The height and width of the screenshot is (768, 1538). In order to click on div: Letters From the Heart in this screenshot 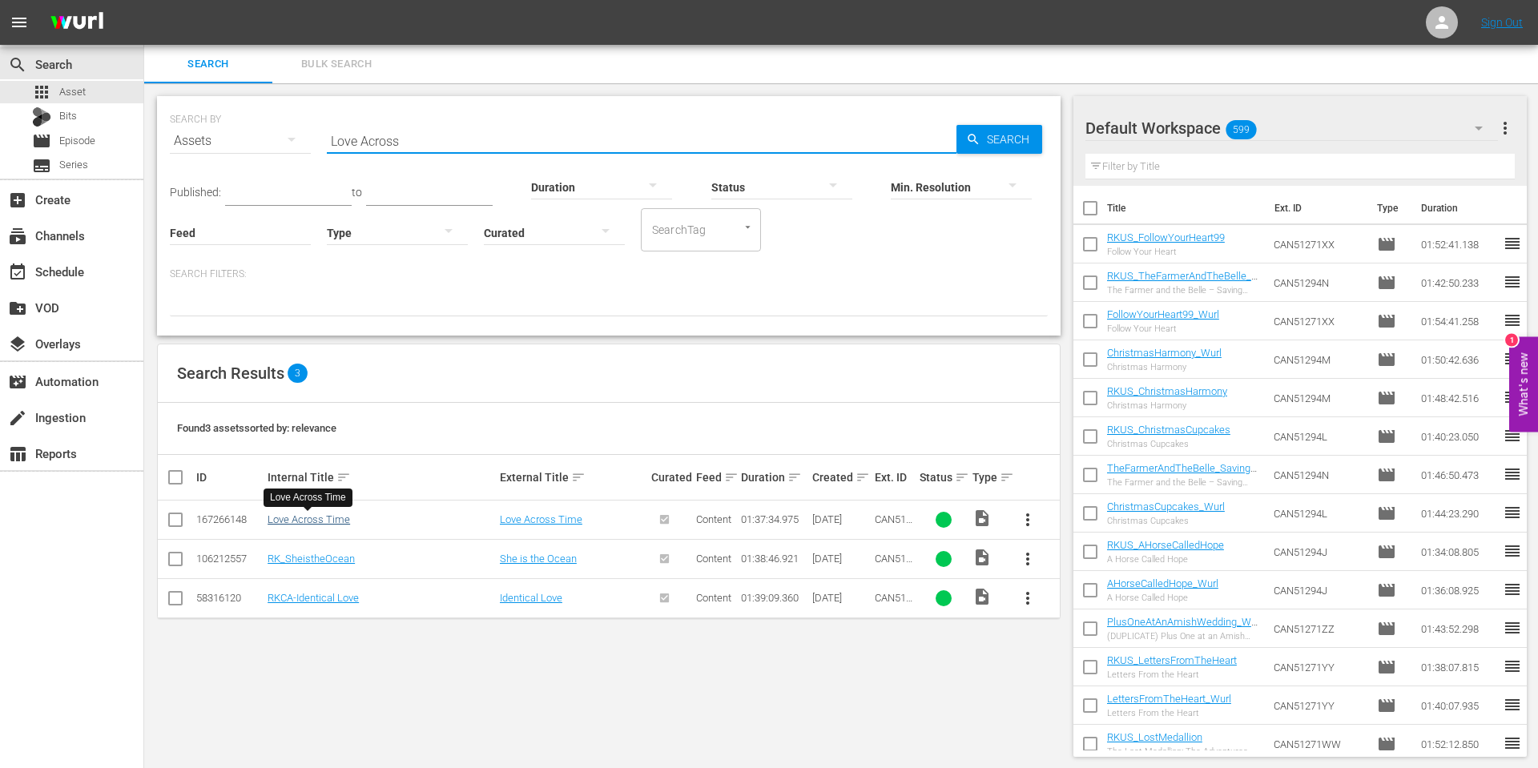, I will do `click(1172, 674)`.